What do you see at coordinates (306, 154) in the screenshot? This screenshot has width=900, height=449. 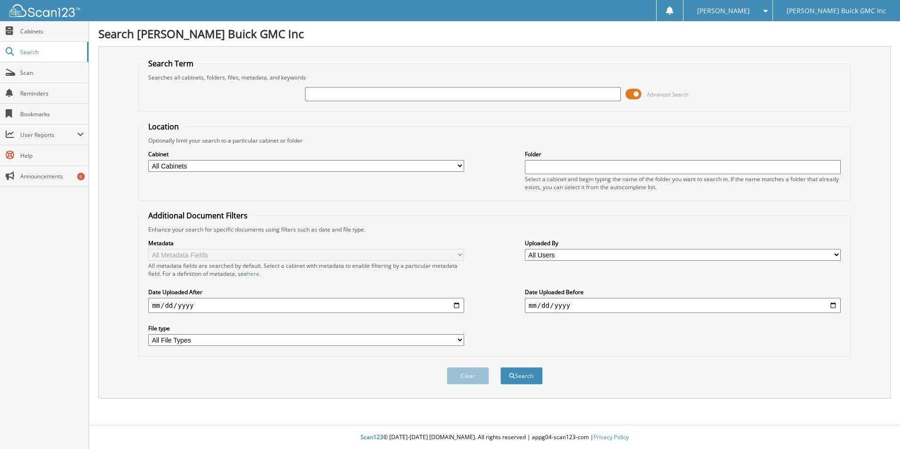 I see `label: Cabinet` at bounding box center [306, 154].